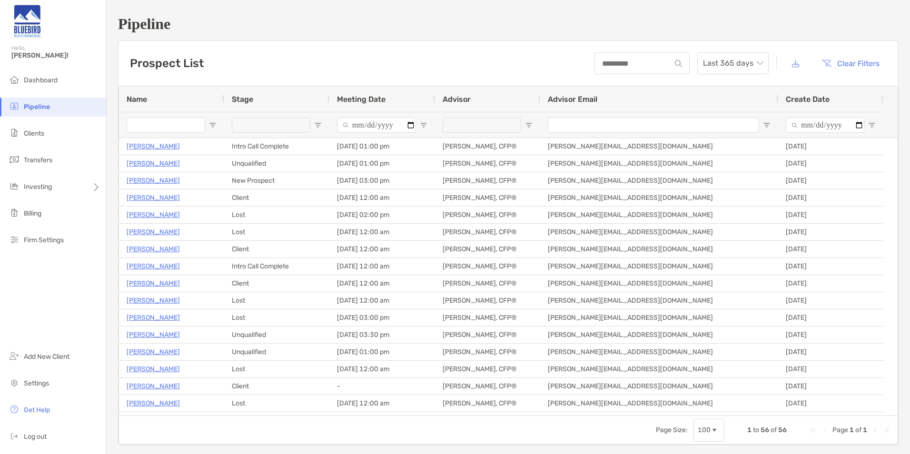 The width and height of the screenshot is (910, 454). I want to click on span: Pipeline, so click(37, 107).